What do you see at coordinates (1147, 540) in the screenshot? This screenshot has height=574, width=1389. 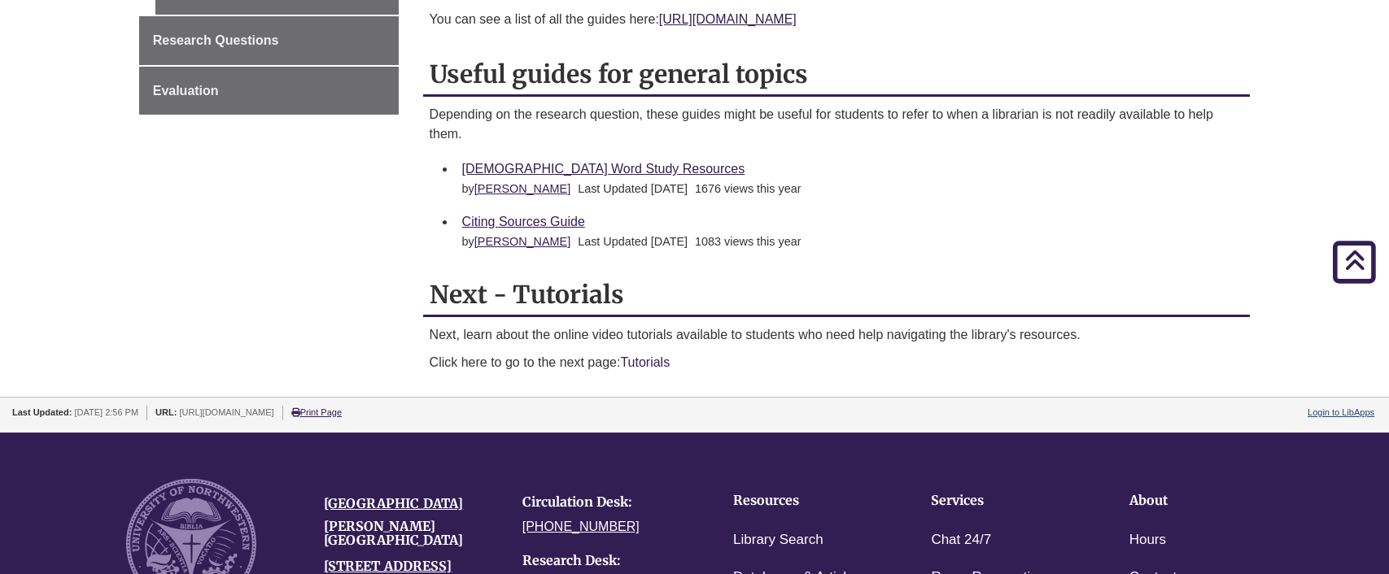 I see `a: Hours` at bounding box center [1147, 540].